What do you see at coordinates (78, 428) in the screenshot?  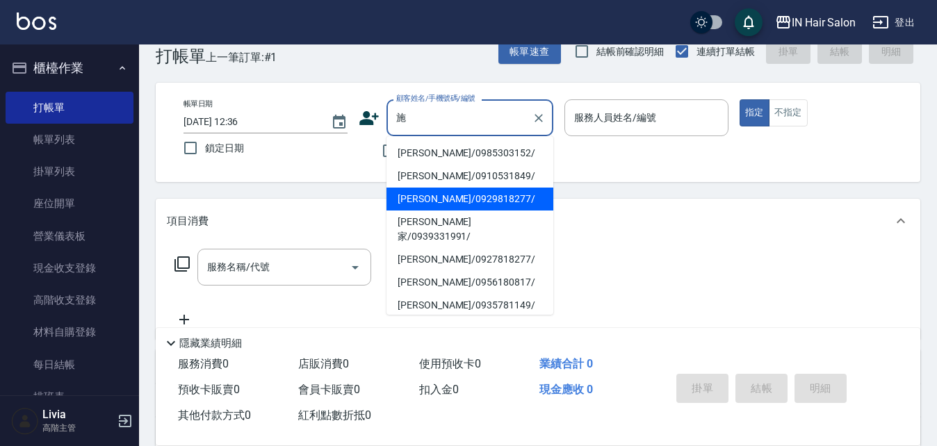 I see `p: 高階主管` at bounding box center [78, 428].